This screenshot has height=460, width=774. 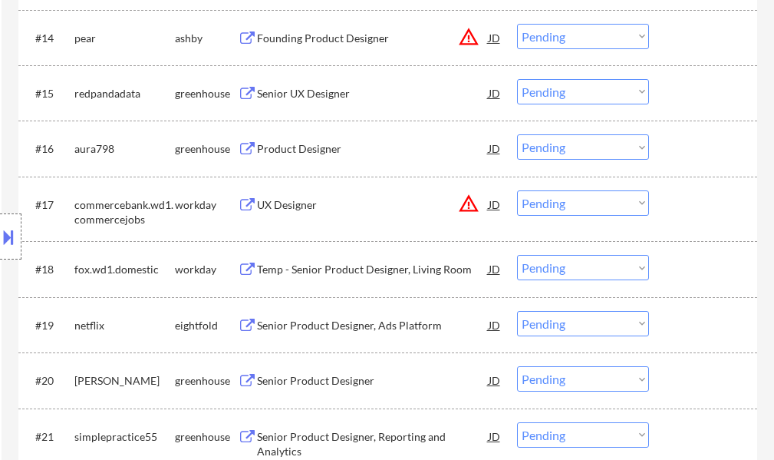 I want to click on div: pear, so click(x=124, y=38).